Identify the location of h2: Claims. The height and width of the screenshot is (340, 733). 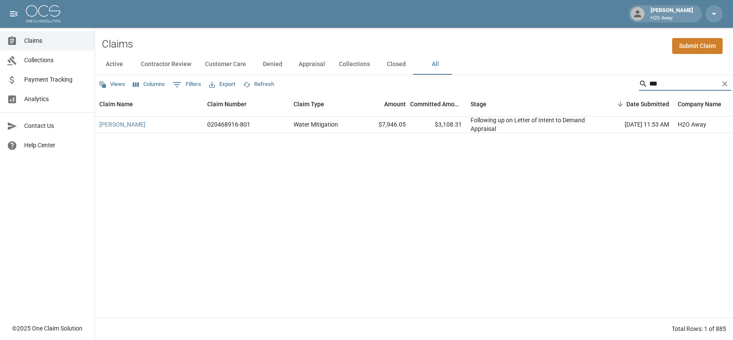
(117, 44).